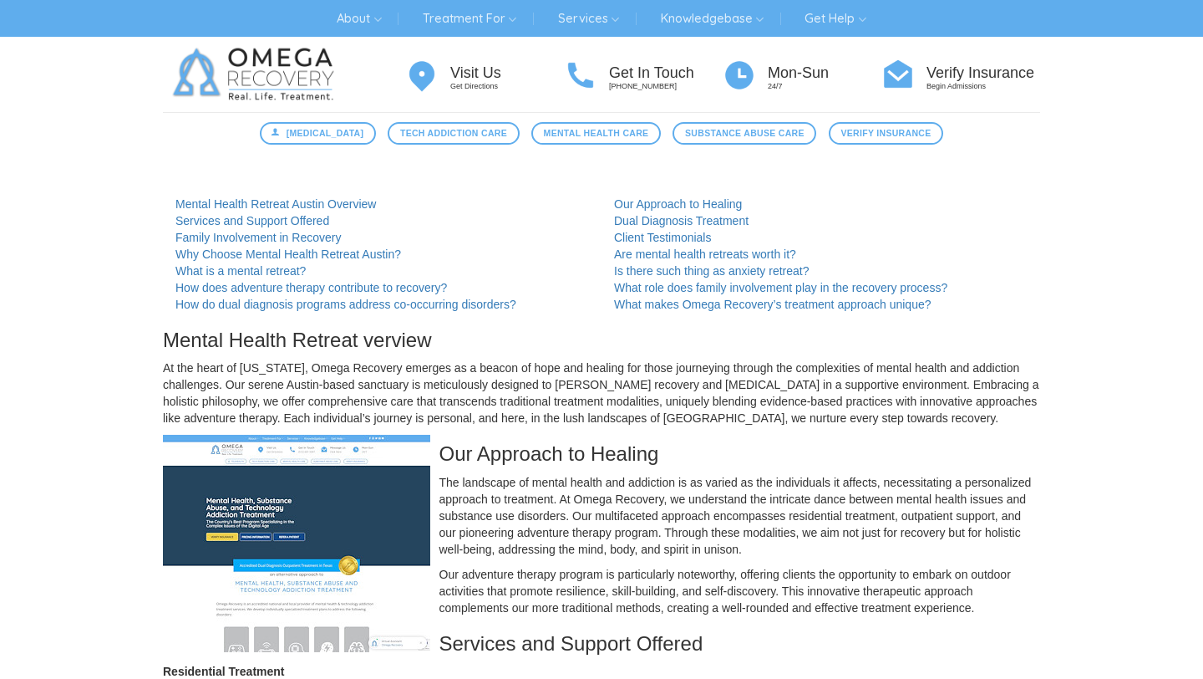 The width and height of the screenshot is (1203, 679). I want to click on p: Get Directions, so click(507, 86).